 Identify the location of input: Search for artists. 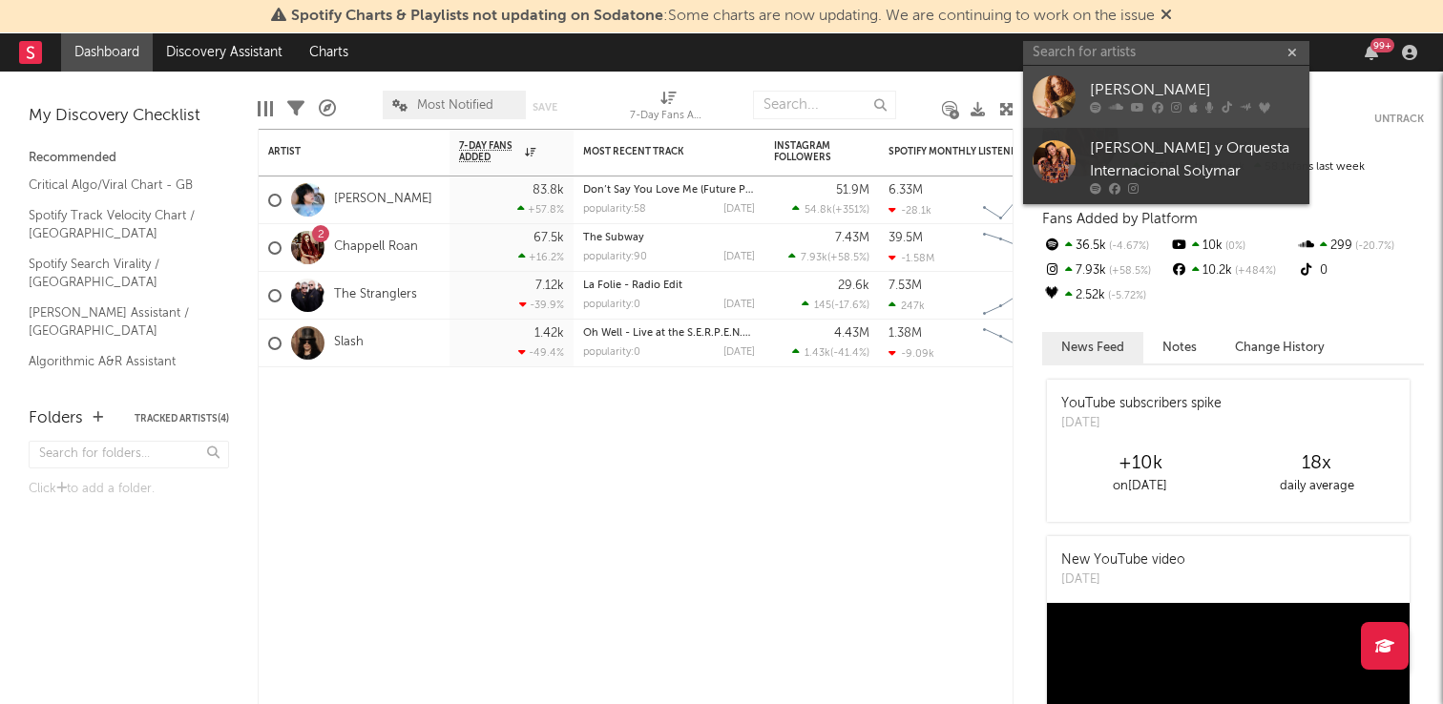
(1166, 52).